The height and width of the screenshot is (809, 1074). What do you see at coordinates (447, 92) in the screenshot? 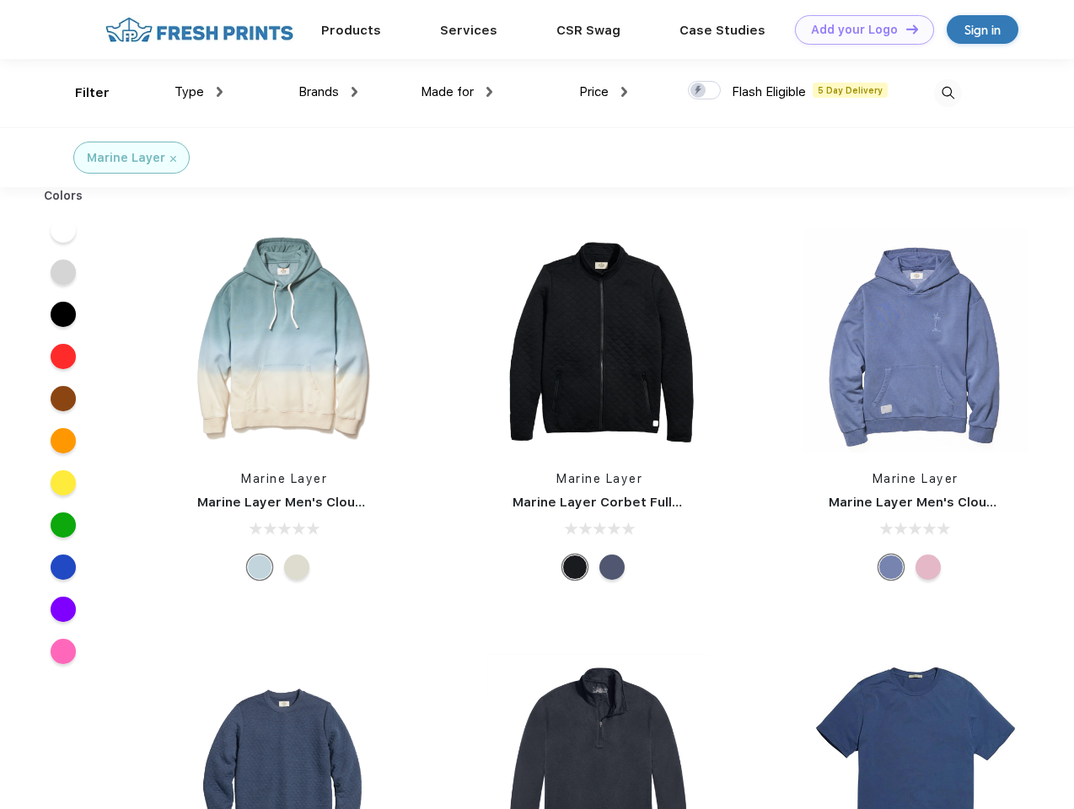
I see `span: Made for` at bounding box center [447, 92].